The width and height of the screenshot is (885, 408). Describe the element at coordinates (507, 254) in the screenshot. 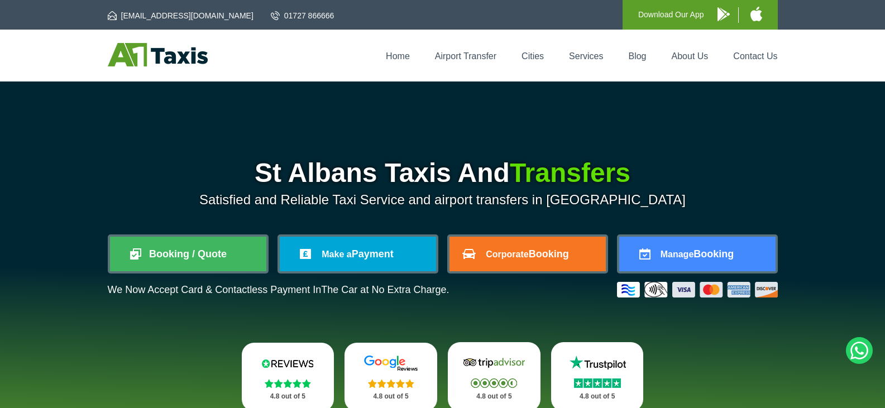

I see `span: Corporate` at that location.